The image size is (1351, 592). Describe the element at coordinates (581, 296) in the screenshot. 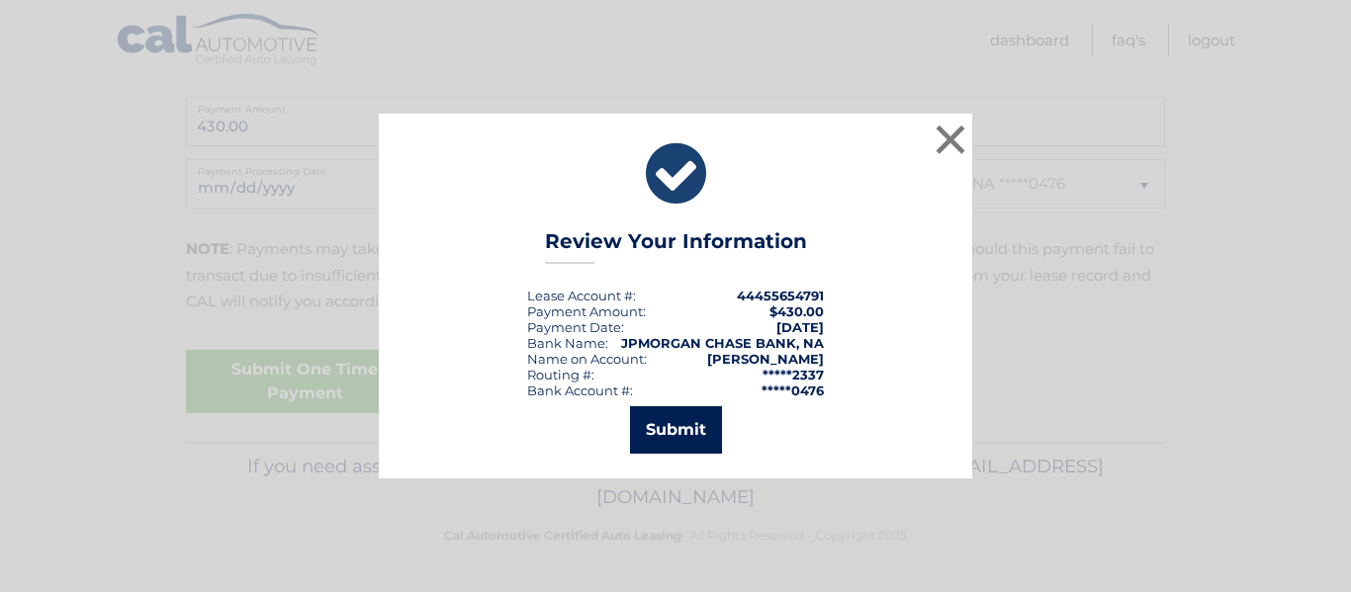

I see `div: Lease Account #:` at that location.